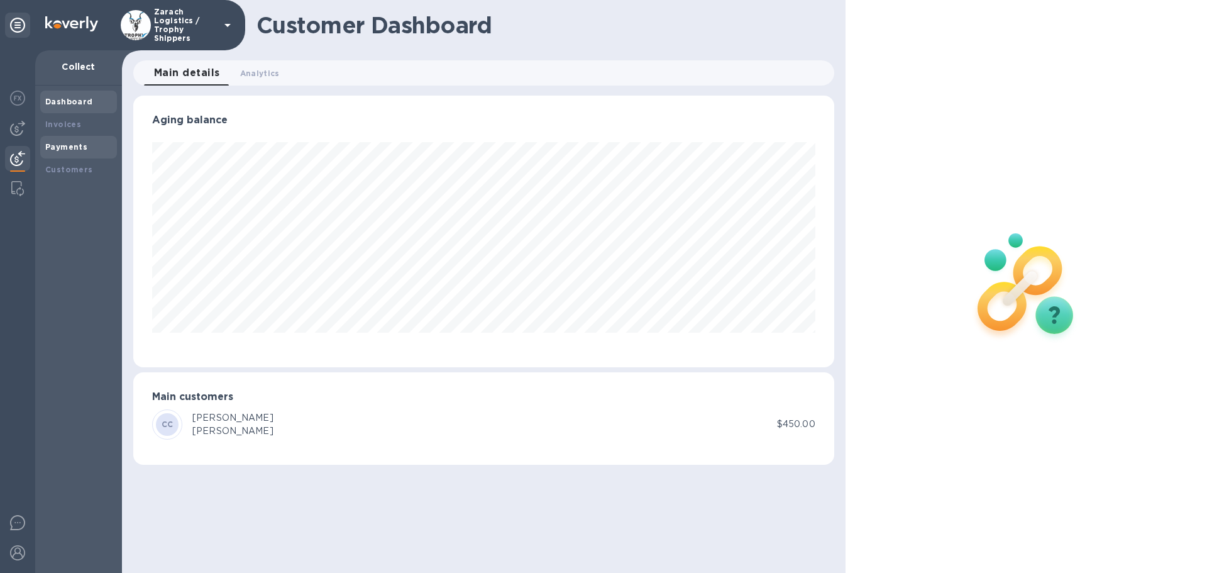  What do you see at coordinates (18, 25) in the screenshot?
I see `div: Unpin categories` at bounding box center [18, 25].